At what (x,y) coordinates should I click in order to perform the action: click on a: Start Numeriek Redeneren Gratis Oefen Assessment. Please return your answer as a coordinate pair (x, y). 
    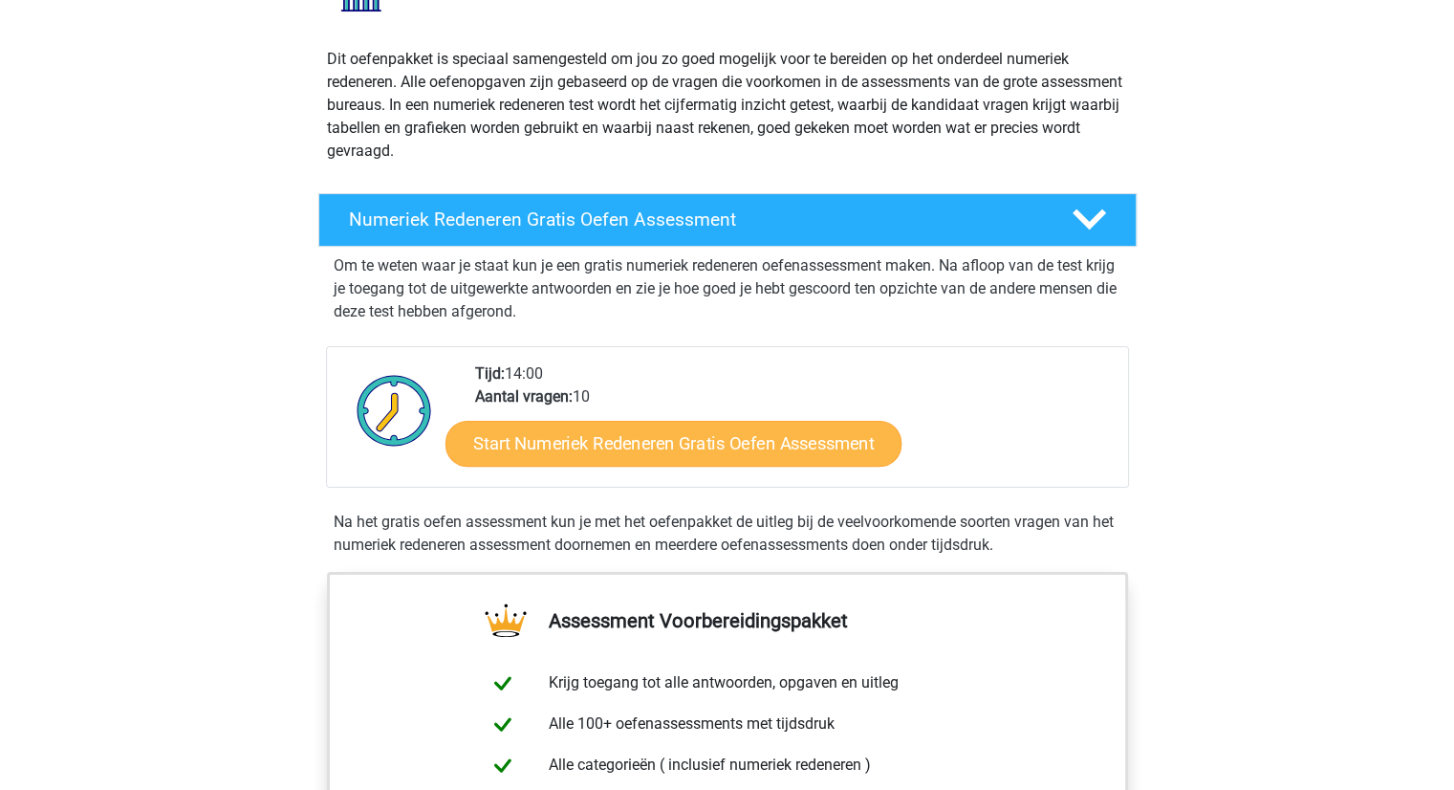
    Looking at the image, I should click on (673, 443).